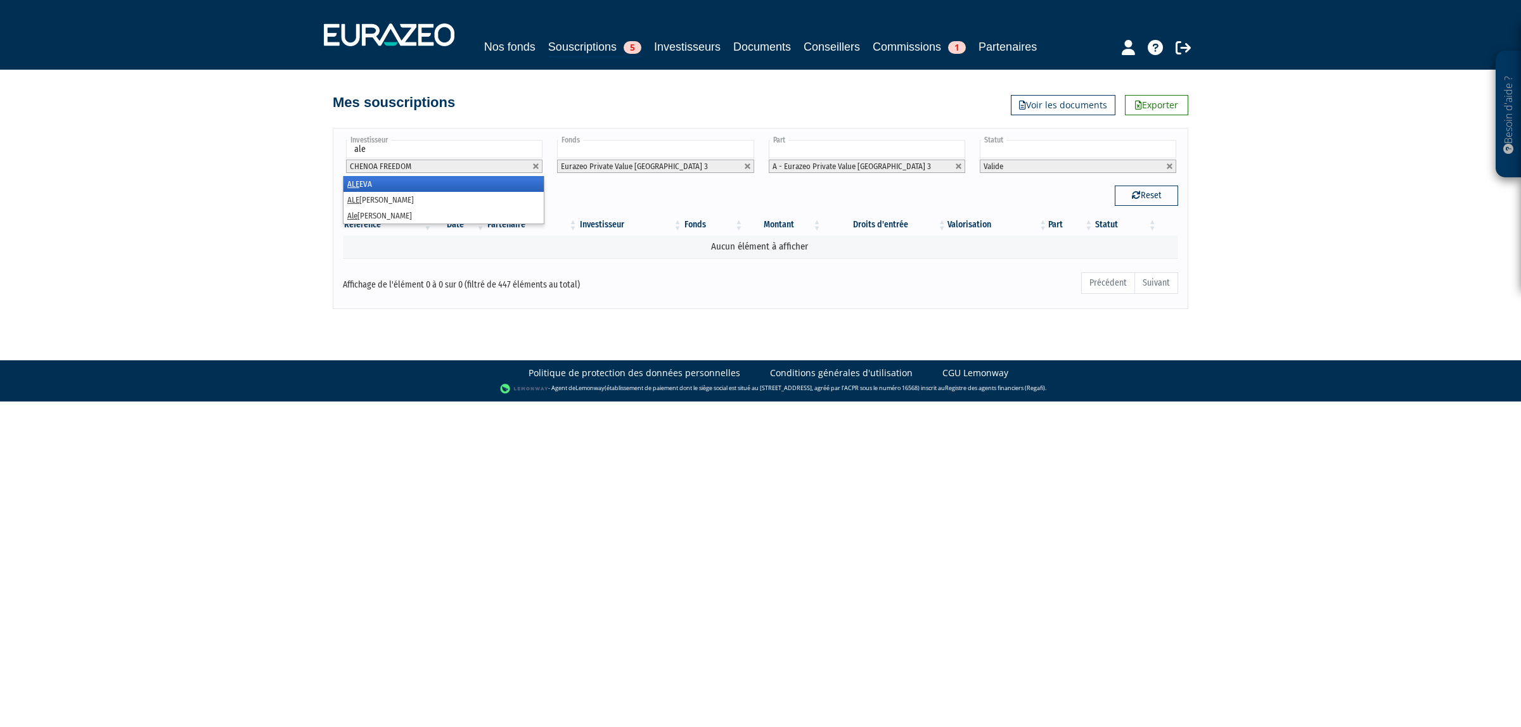 Image resolution: width=1521 pixels, height=727 pixels. What do you see at coordinates (459, 225) in the screenshot?
I see `th: Date: activer pour trier la colonne par ordre d&eacute;croissant` at bounding box center [459, 225].